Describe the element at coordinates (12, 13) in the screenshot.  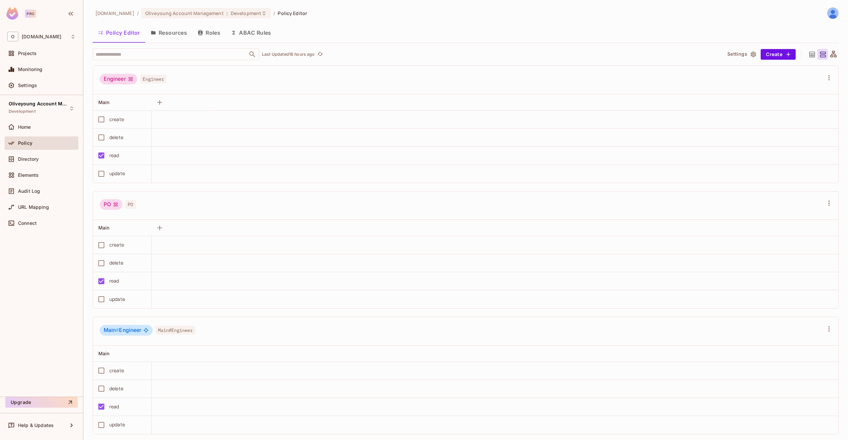
I see `img: SReyMgAAAABJRU5ErkJggg==` at that location.